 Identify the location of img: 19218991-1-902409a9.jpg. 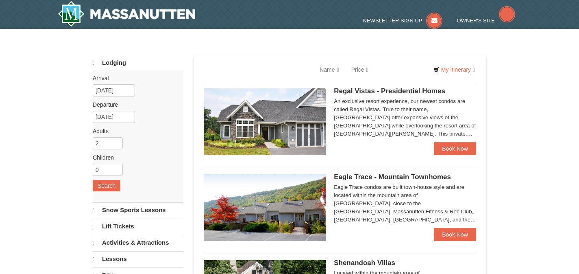
(265, 122).